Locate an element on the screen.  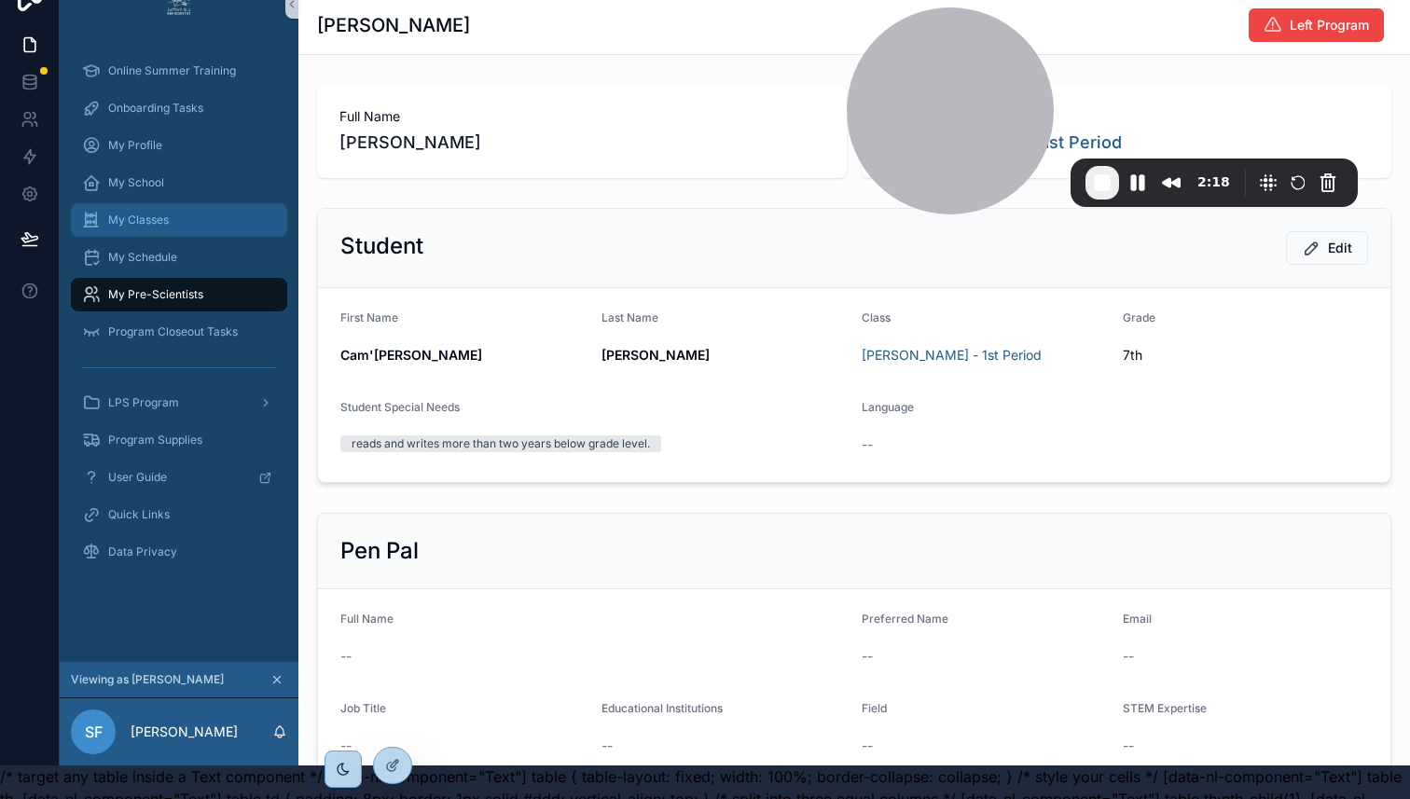
a: My Pre-Scientists is located at coordinates (179, 295).